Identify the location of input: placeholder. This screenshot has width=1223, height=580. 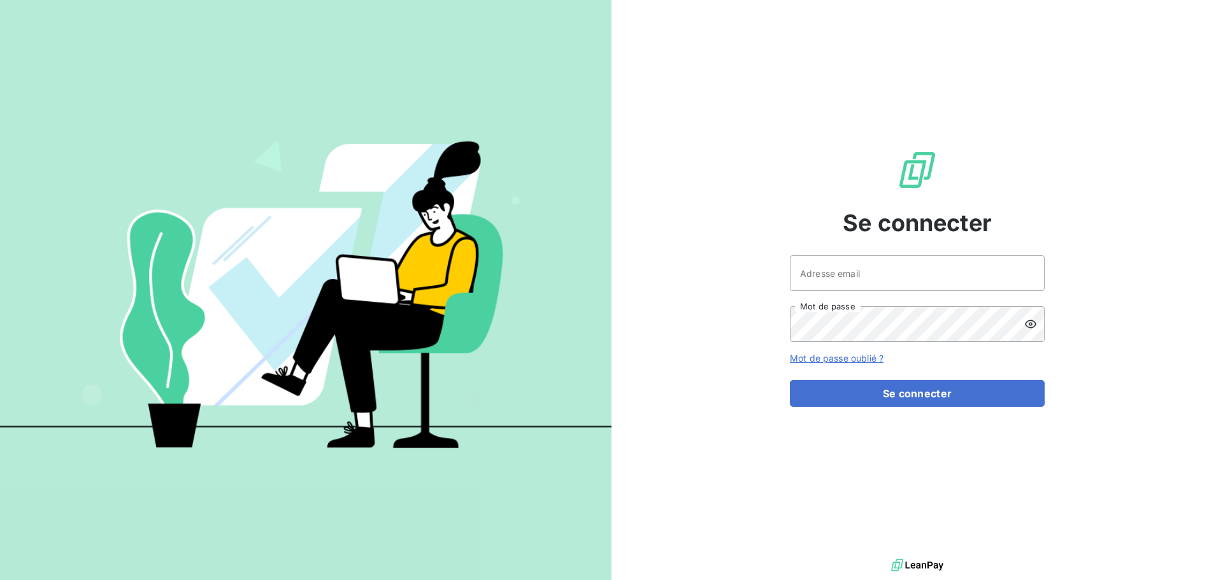
(917, 273).